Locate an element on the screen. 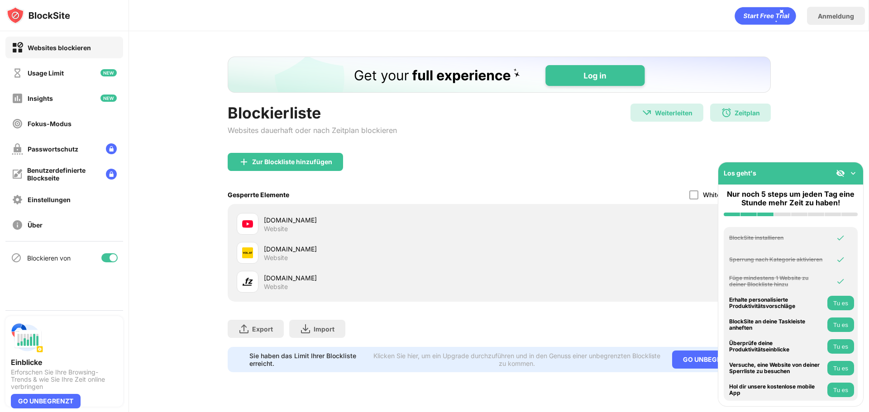  img: omni-setup-toggle.svg is located at coordinates (853, 173).